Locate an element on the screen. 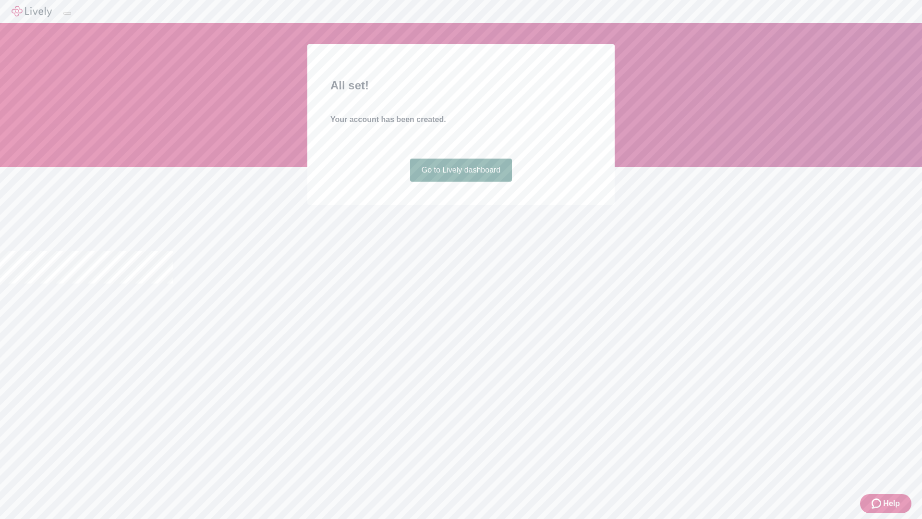  img: Lively is located at coordinates (32, 12).